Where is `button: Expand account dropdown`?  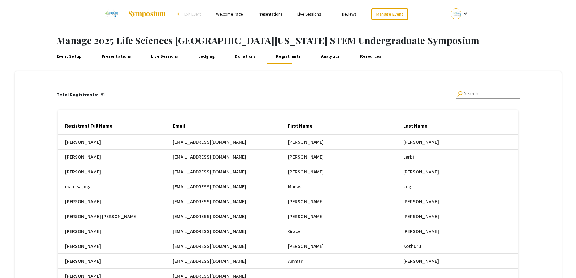 button: Expand account dropdown is located at coordinates (460, 14).